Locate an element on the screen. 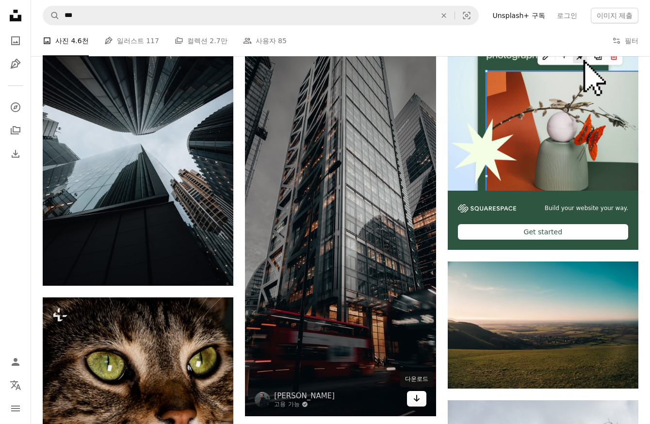  div: Get started is located at coordinates (543, 232).